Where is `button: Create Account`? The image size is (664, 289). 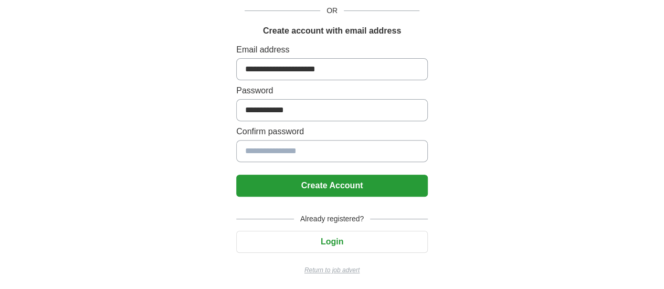
button: Create Account is located at coordinates (332, 186).